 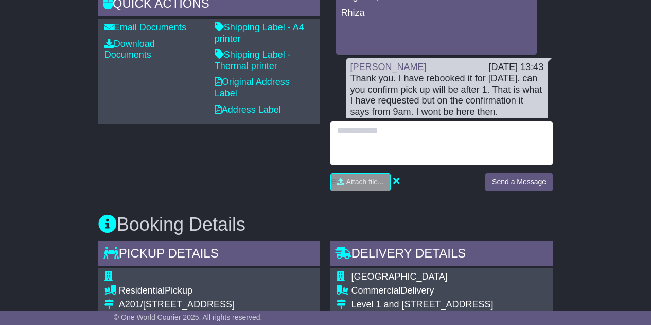 I want to click on a: Address Label, so click(x=248, y=110).